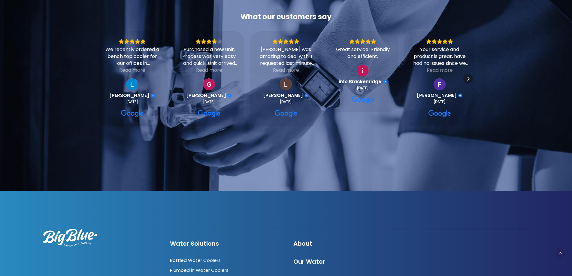 The width and height of the screenshot is (572, 276). I want to click on div: Purchased a new unit. Process was very easy and quick. Unit arrived very quickly. Only problem wa..., so click(209, 56).